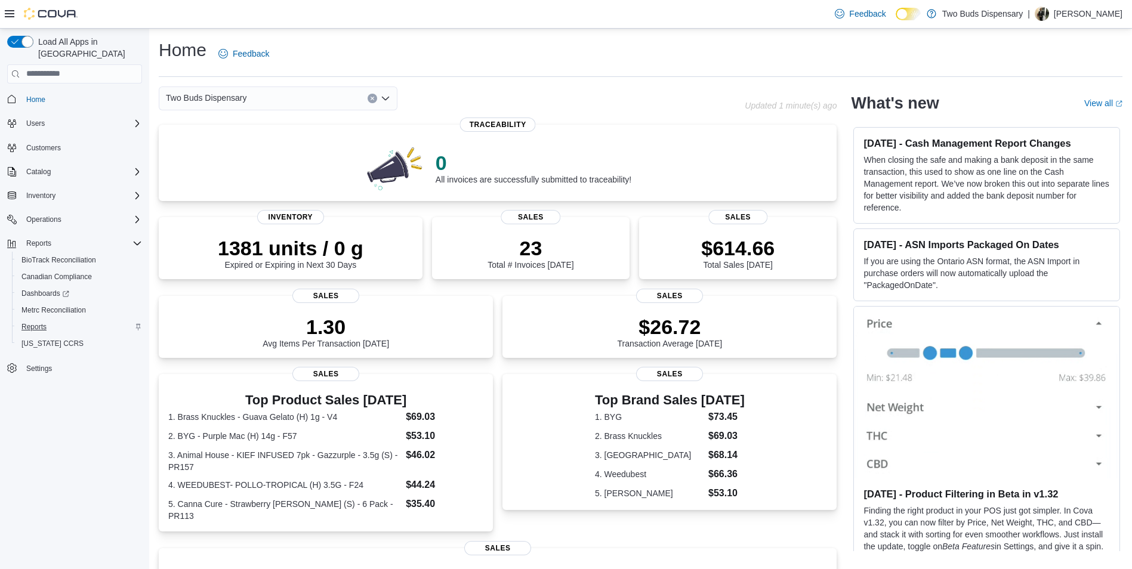  What do you see at coordinates (445, 504) in the screenshot?
I see `dd: $35.40` at bounding box center [445, 504].